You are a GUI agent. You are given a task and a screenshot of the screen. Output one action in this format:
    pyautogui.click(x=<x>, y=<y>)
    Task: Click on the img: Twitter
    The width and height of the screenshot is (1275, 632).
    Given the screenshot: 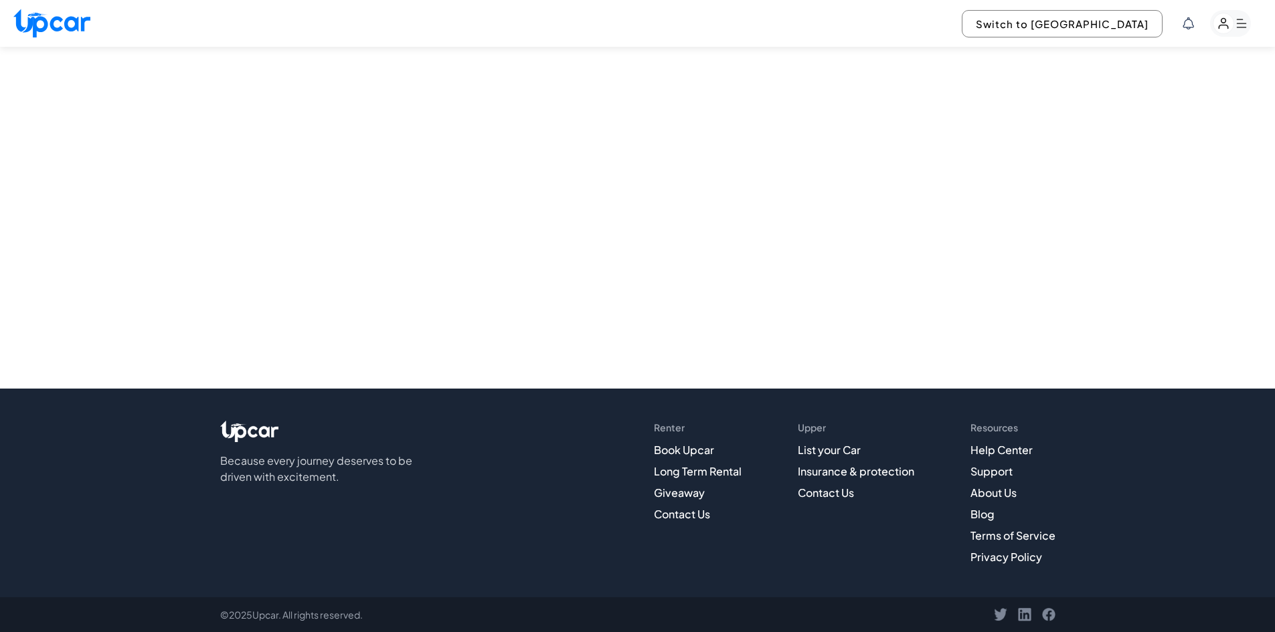 What is the action you would take?
    pyautogui.click(x=1000, y=615)
    